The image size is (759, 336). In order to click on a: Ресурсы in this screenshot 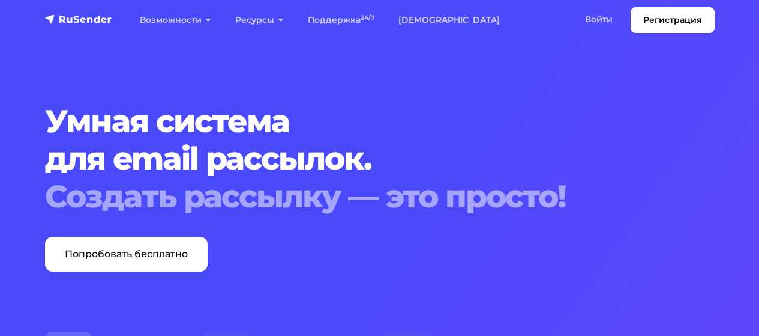, I will do `click(259, 20)`.